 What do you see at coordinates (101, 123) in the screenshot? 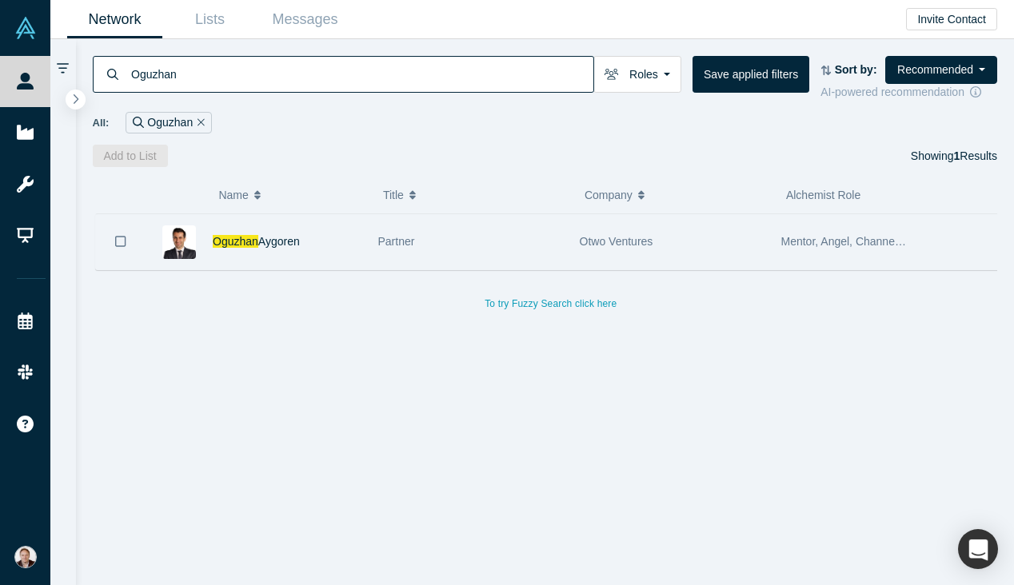
I see `span: All:` at bounding box center [101, 123].